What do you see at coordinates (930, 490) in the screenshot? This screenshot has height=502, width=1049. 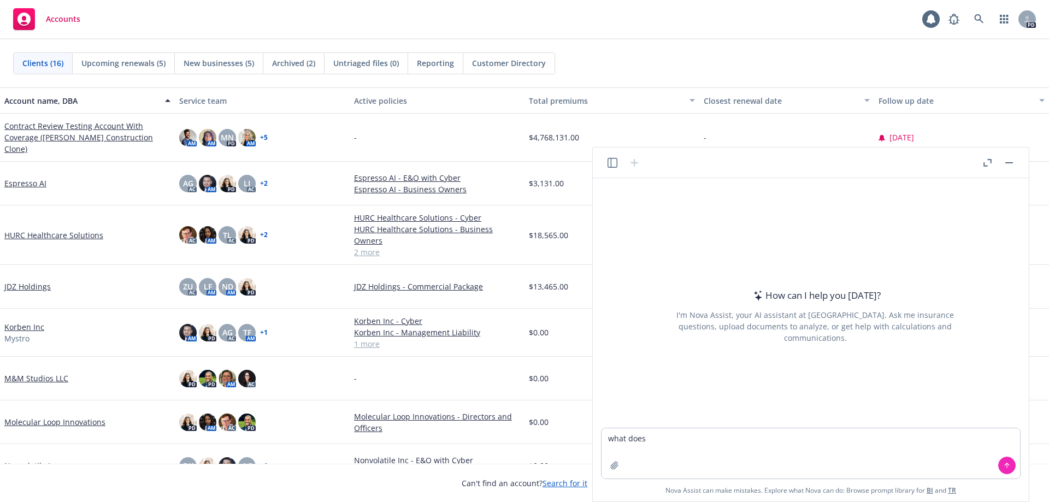 I see `a: BI` at bounding box center [930, 490].